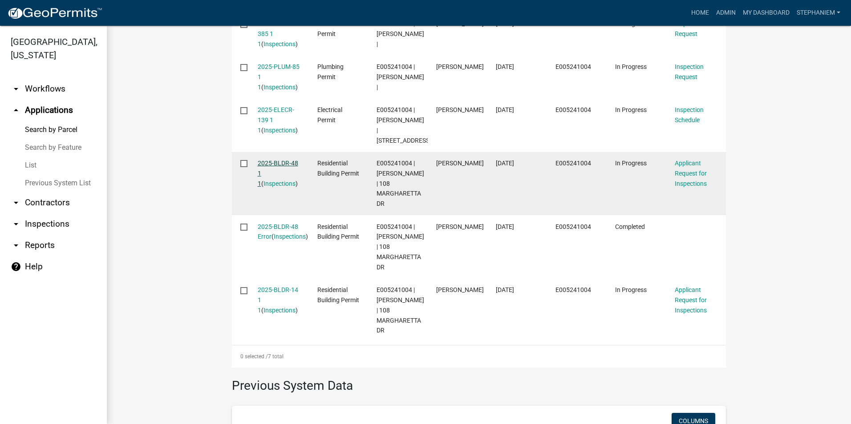  What do you see at coordinates (479, 357) in the screenshot?
I see `div: 7 total` at bounding box center [479, 357].